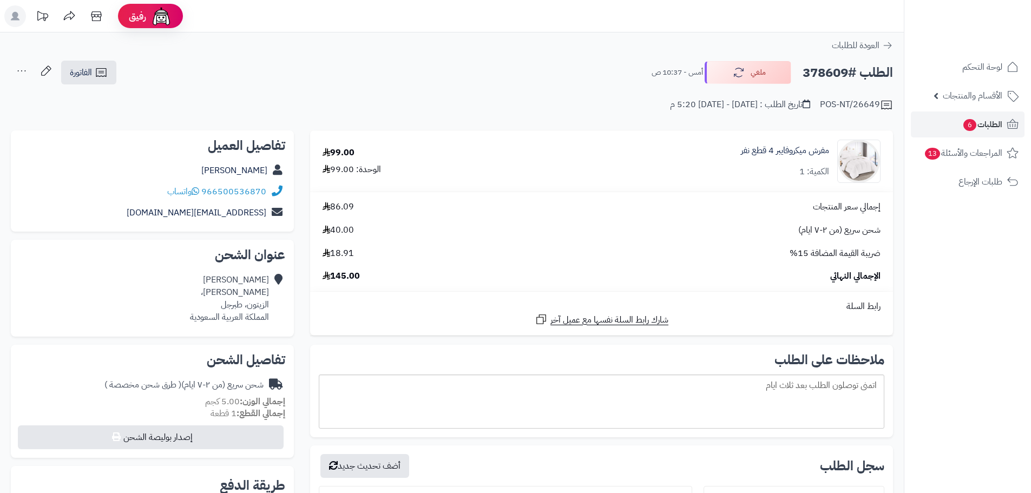 The width and height of the screenshot is (1031, 493). Describe the element at coordinates (89, 73) in the screenshot. I see `a: الفاتورة` at that location.